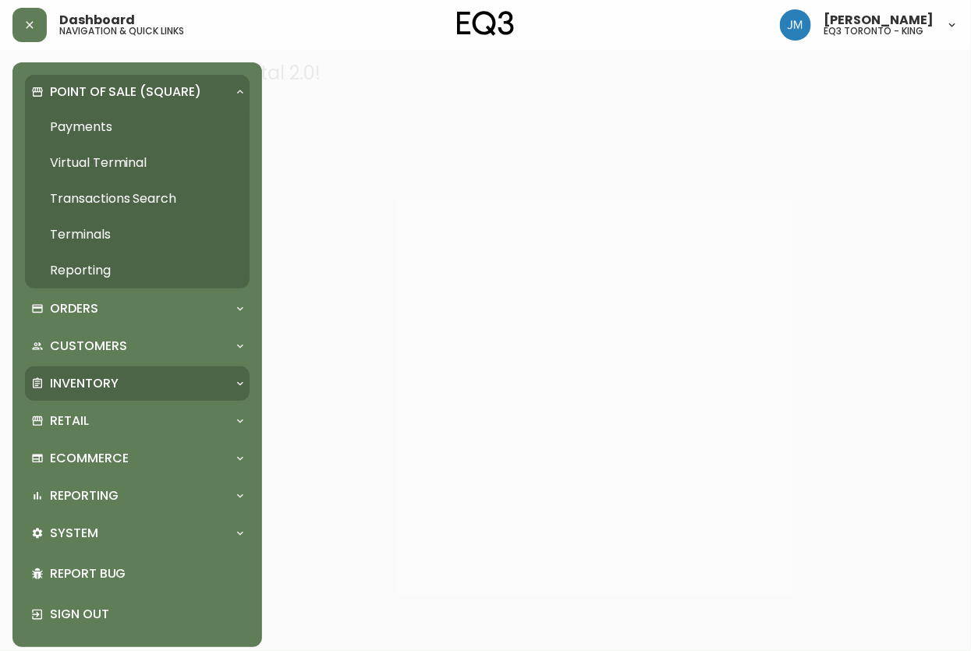 The width and height of the screenshot is (971, 651). Describe the element at coordinates (69, 421) in the screenshot. I see `p: Retail` at that location.